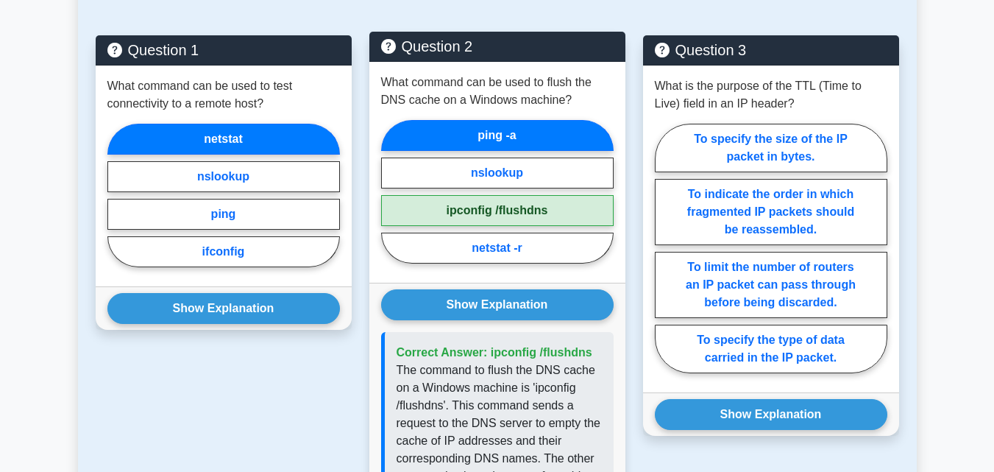 The image size is (994, 472). What do you see at coordinates (497, 135) in the screenshot?
I see `label: ping -a` at bounding box center [497, 135].